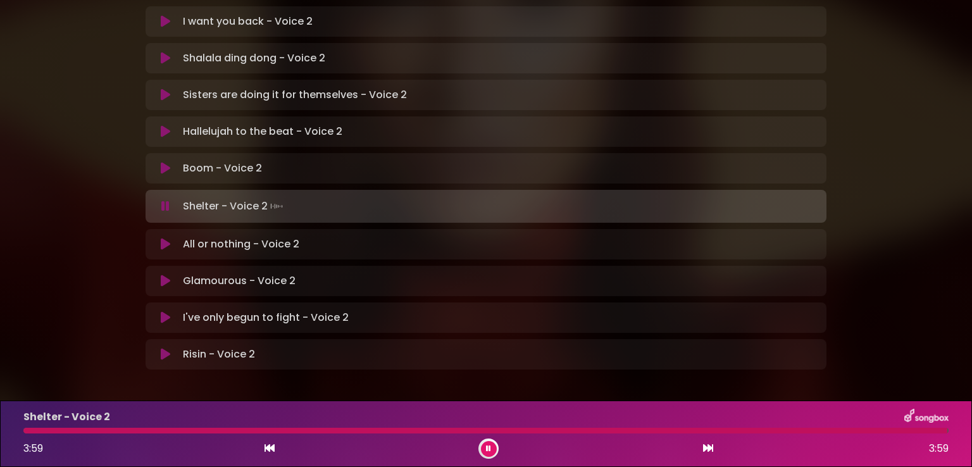  Describe the element at coordinates (295, 95) in the screenshot. I see `p: Sisters are doing it for themselves - Voice 2` at that location.